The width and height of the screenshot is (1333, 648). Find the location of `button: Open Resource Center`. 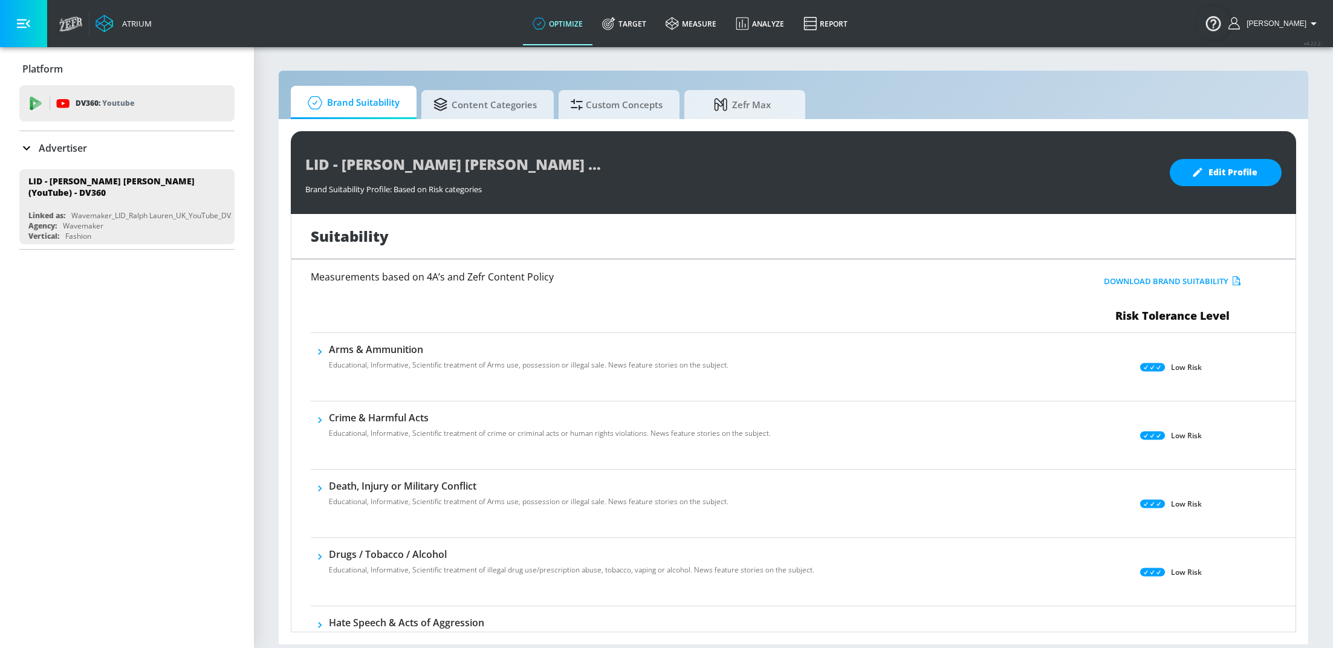

button: Open Resource Center is located at coordinates (1214, 23).